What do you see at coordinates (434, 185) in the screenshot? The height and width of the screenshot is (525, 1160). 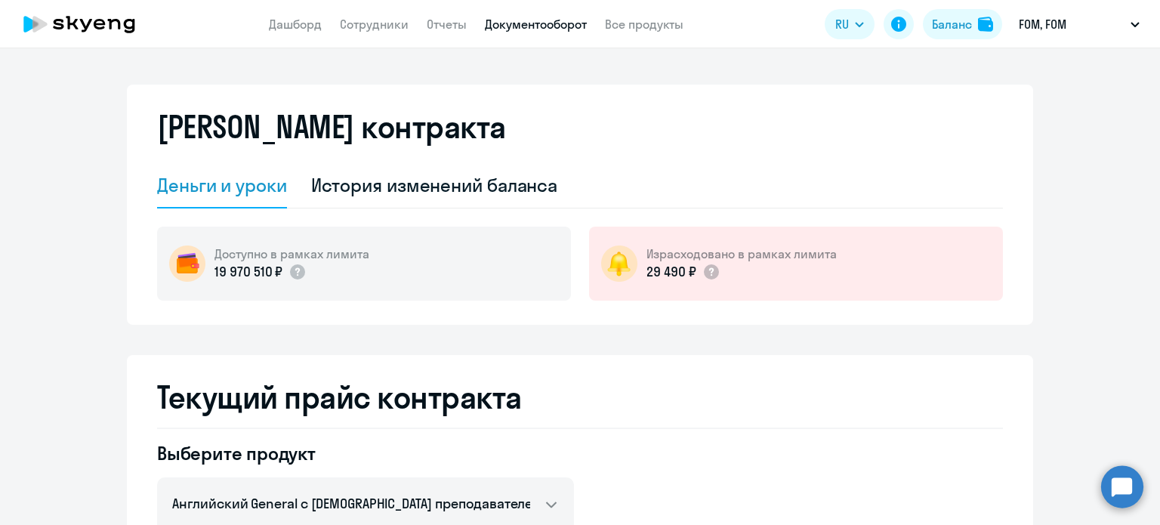 I see `div: История изменений баланса` at bounding box center [434, 185].